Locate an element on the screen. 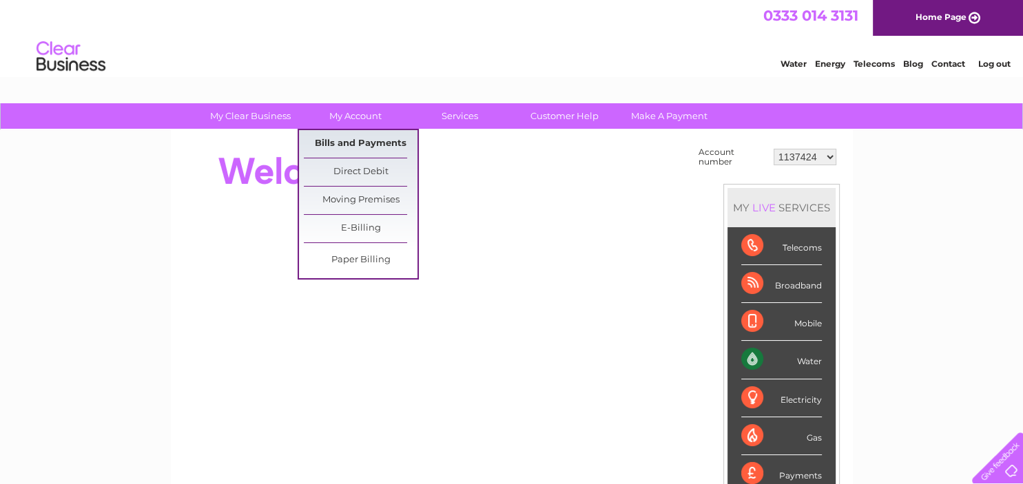 The width and height of the screenshot is (1023, 484). a: Make A Payment is located at coordinates (669, 116).